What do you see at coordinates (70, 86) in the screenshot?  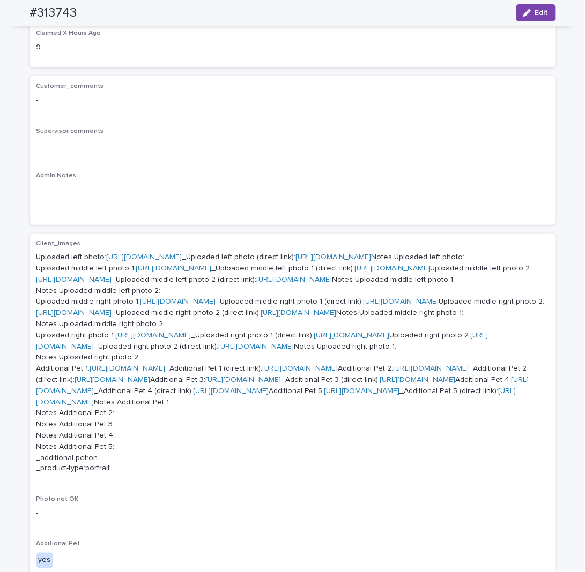 I see `span: Customer_comments` at bounding box center [70, 86].